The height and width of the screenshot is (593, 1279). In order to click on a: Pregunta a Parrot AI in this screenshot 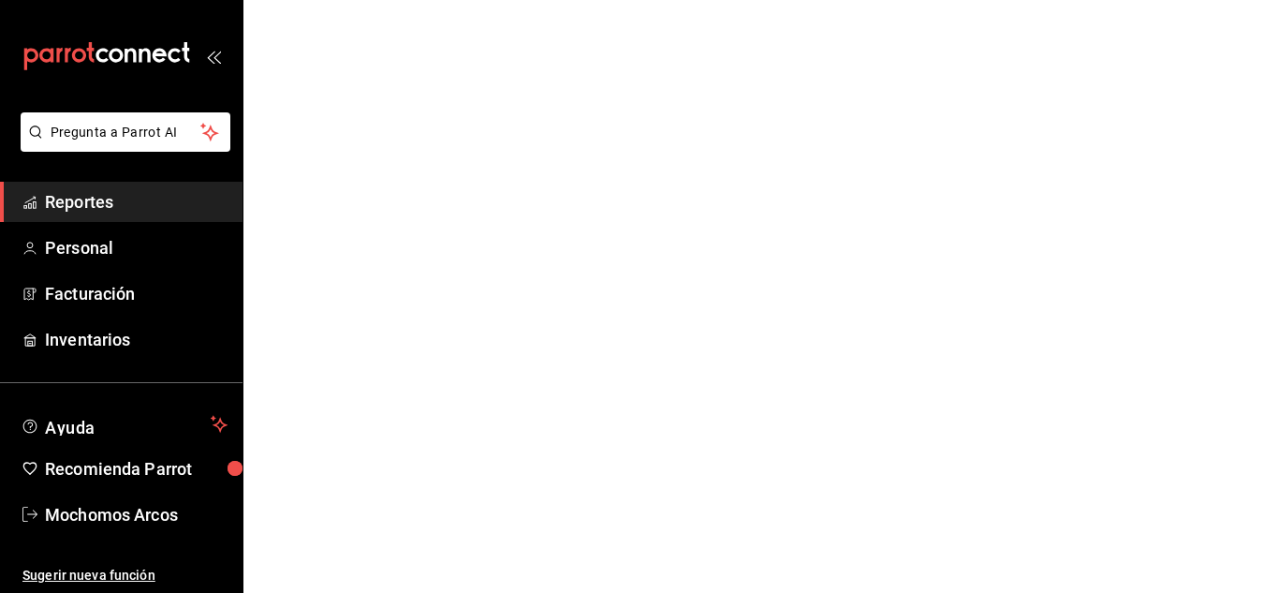, I will do `click(122, 145)`.